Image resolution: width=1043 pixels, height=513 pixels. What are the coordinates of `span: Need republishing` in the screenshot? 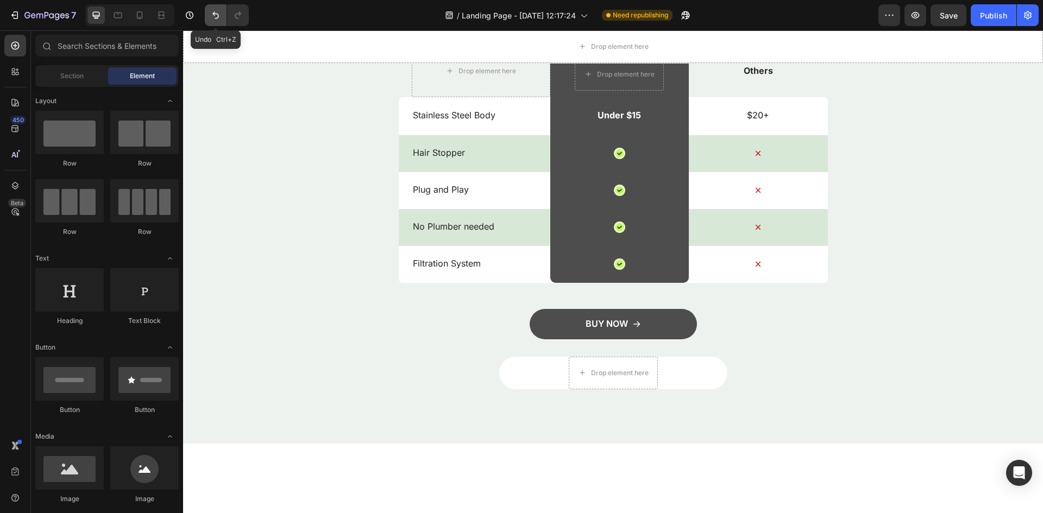 It's located at (640, 15).